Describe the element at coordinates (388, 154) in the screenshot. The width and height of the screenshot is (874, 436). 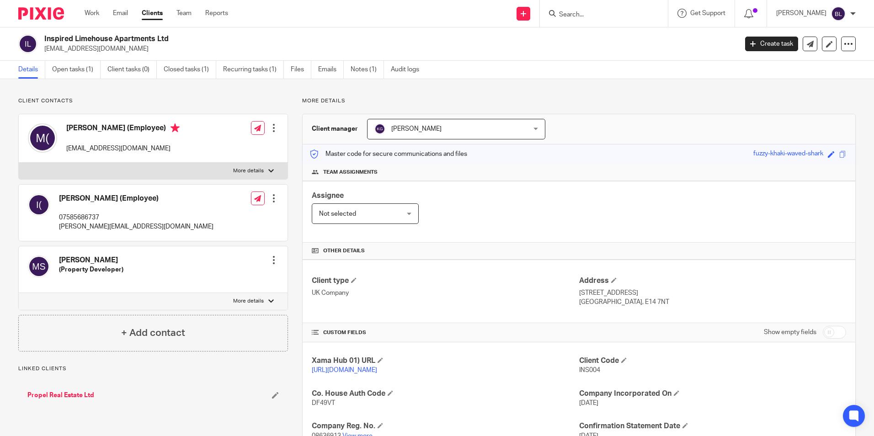
I see `p: Master code for secure communications and files` at that location.